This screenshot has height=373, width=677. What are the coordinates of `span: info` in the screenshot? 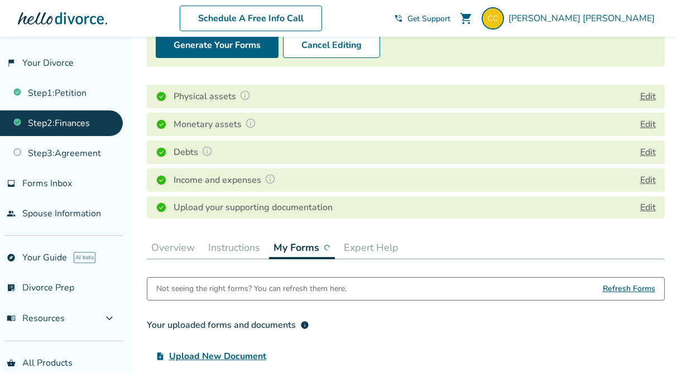 It's located at (305, 325).